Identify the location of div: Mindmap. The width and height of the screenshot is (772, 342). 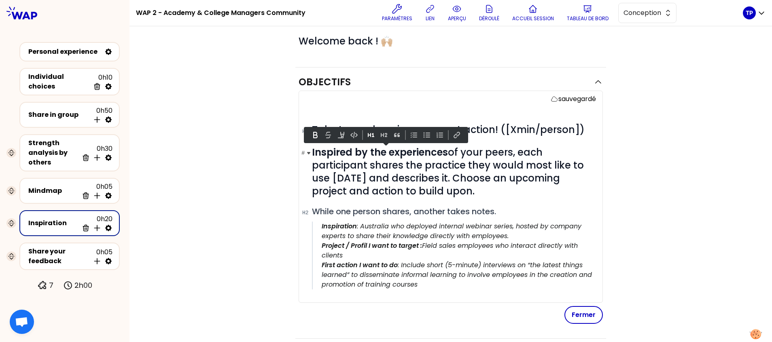
(53, 191).